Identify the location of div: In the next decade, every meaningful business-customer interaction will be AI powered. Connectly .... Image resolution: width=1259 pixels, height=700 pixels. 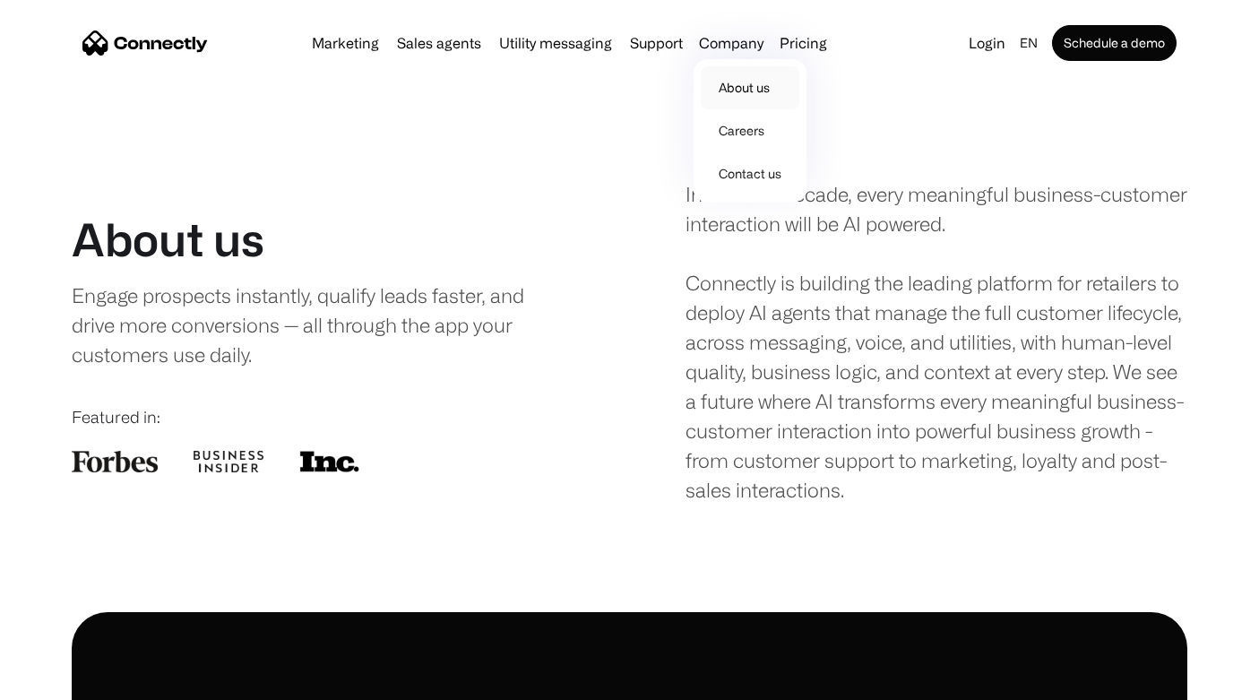
(936, 341).